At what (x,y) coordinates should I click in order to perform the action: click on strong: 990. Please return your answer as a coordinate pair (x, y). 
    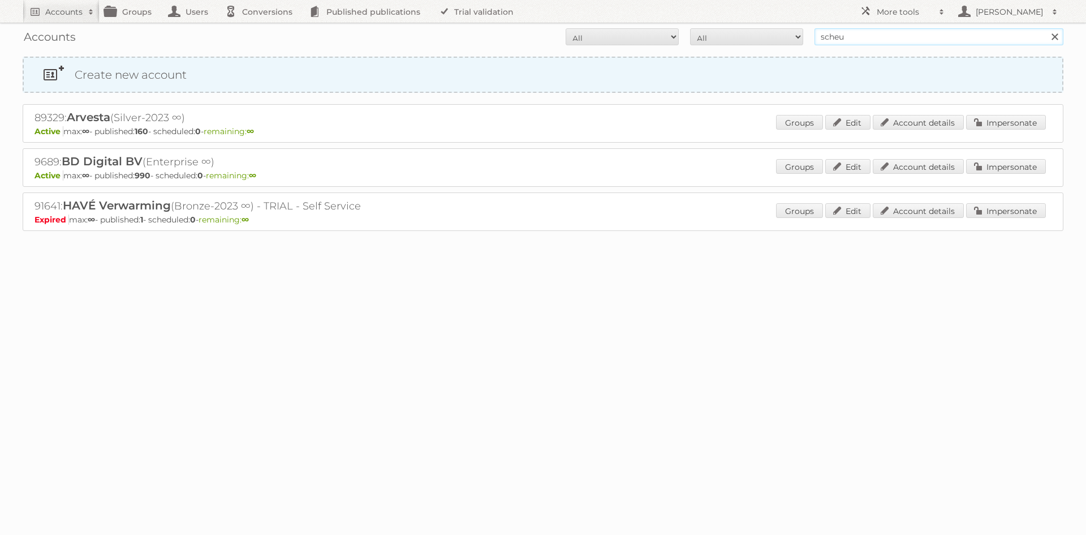
    Looking at the image, I should click on (143, 175).